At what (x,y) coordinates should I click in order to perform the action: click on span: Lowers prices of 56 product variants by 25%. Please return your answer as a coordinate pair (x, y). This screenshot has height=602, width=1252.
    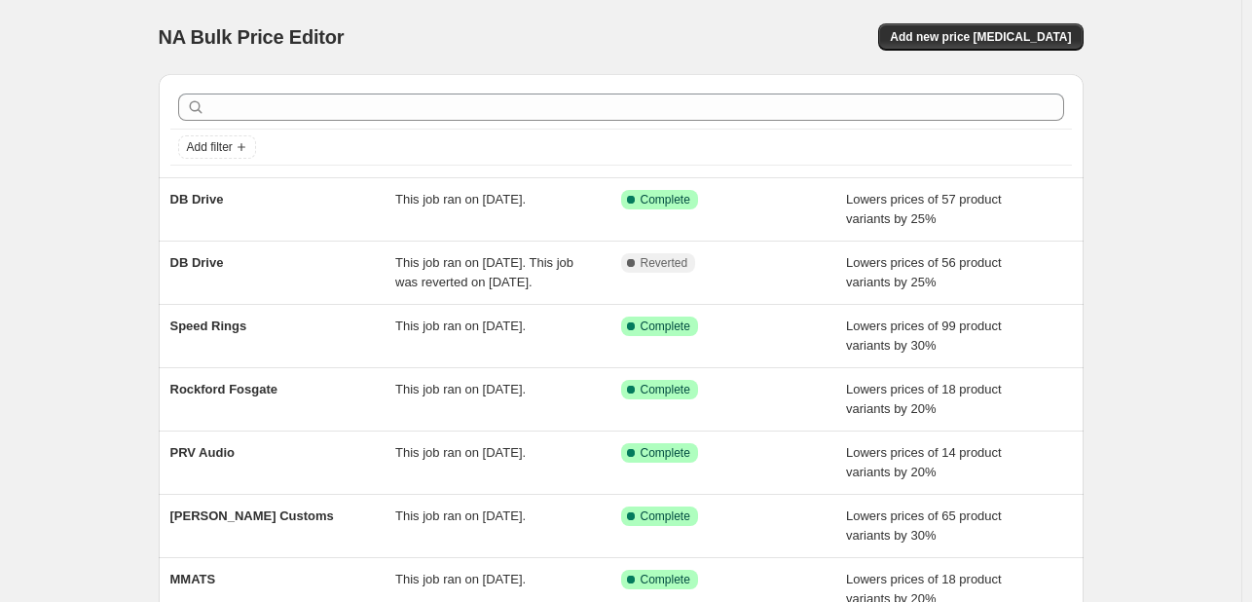
    Looking at the image, I should click on (924, 272).